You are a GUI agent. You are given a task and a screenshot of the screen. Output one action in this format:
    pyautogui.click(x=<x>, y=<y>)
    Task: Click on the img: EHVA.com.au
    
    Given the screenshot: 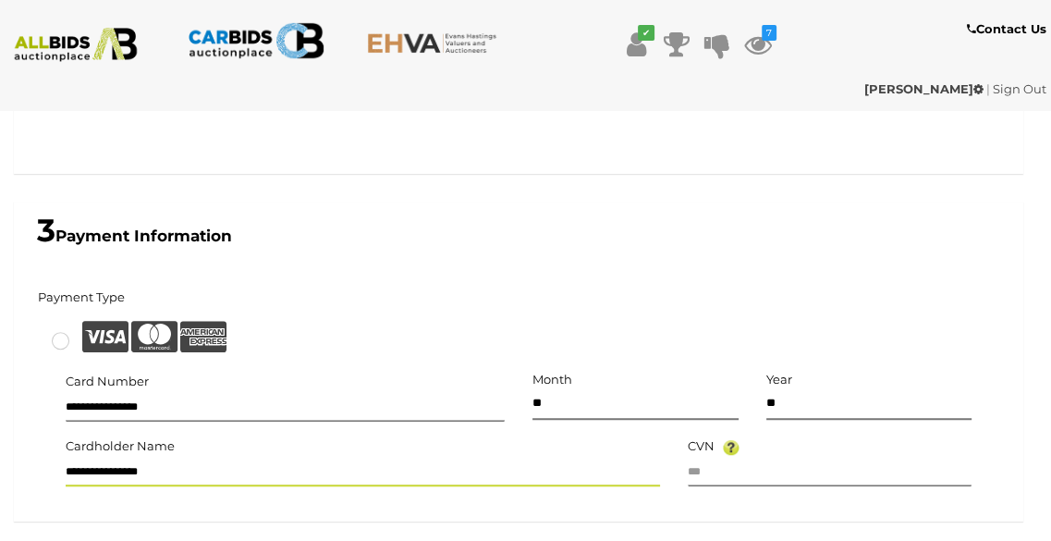 What is the action you would take?
    pyautogui.click(x=436, y=43)
    